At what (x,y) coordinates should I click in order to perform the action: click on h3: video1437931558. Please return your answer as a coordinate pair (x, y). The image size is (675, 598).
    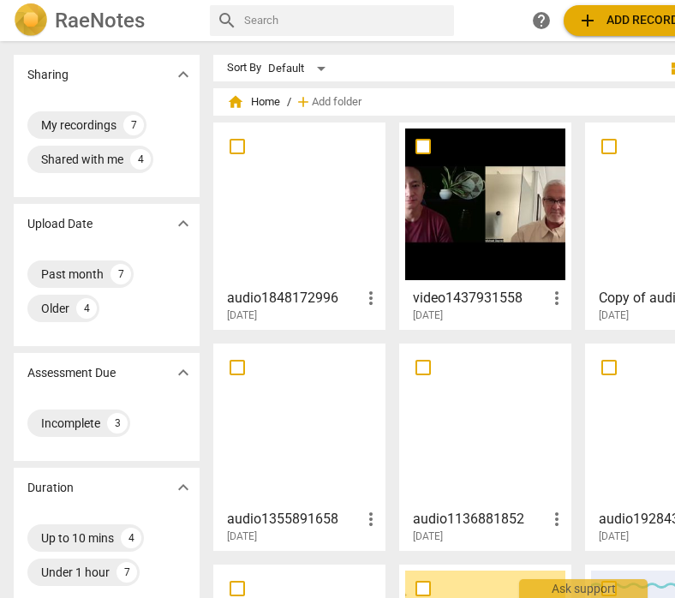
    Looking at the image, I should click on (479, 298).